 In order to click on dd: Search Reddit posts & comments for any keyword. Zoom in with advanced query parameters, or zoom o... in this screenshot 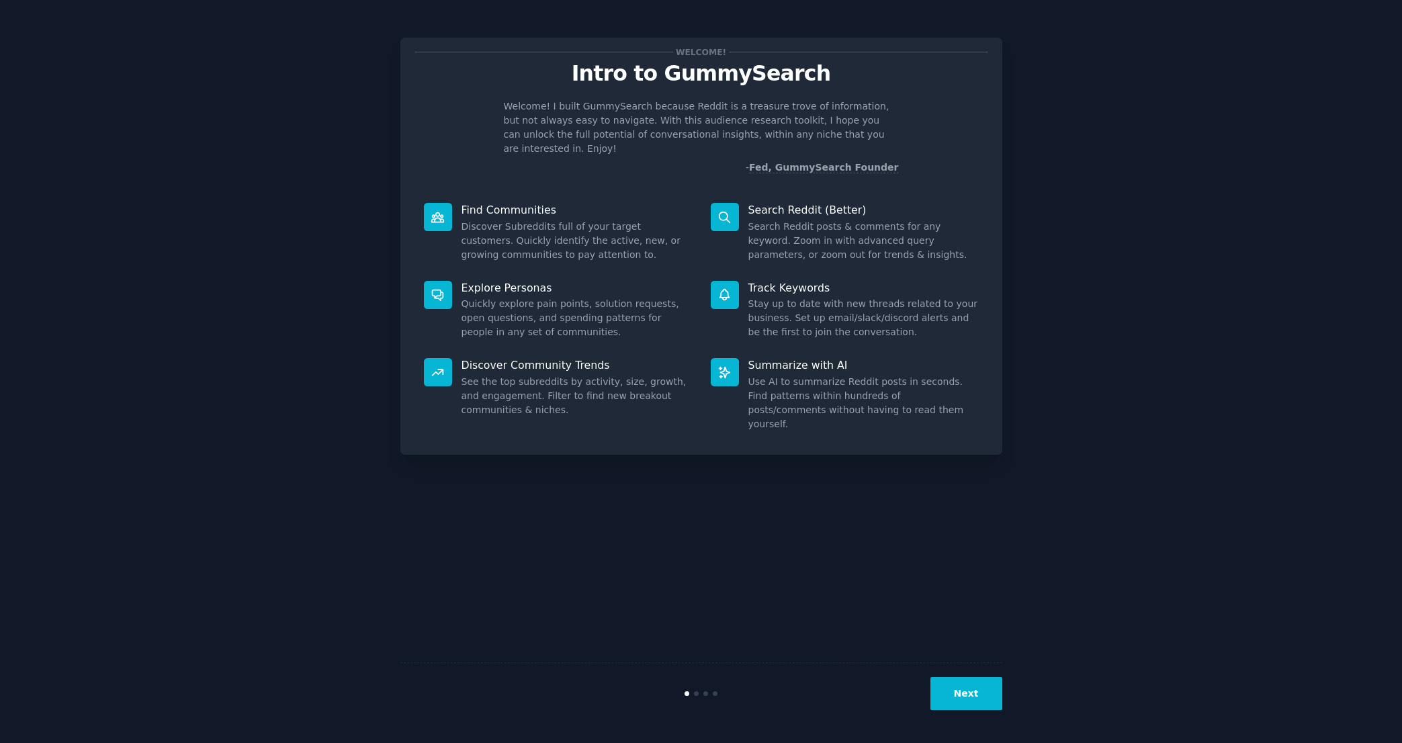, I will do `click(863, 240)`.